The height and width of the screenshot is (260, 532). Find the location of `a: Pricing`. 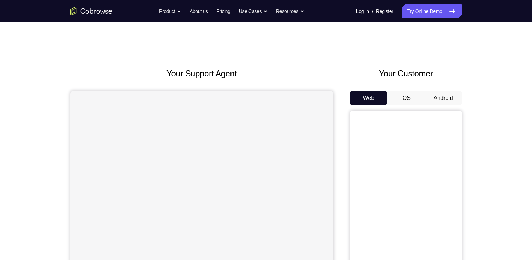

a: Pricing is located at coordinates (223, 11).